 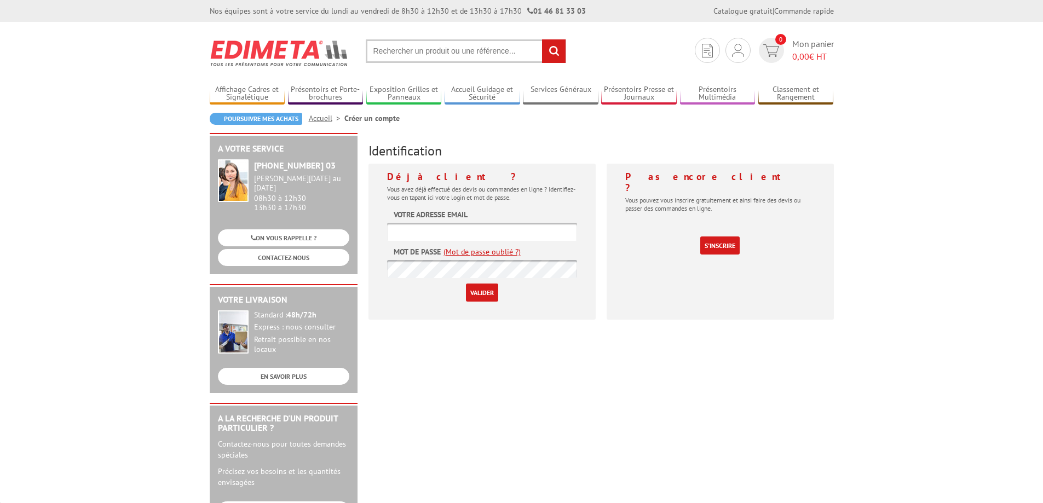 I want to click on a: S'inscrire, so click(x=720, y=245).